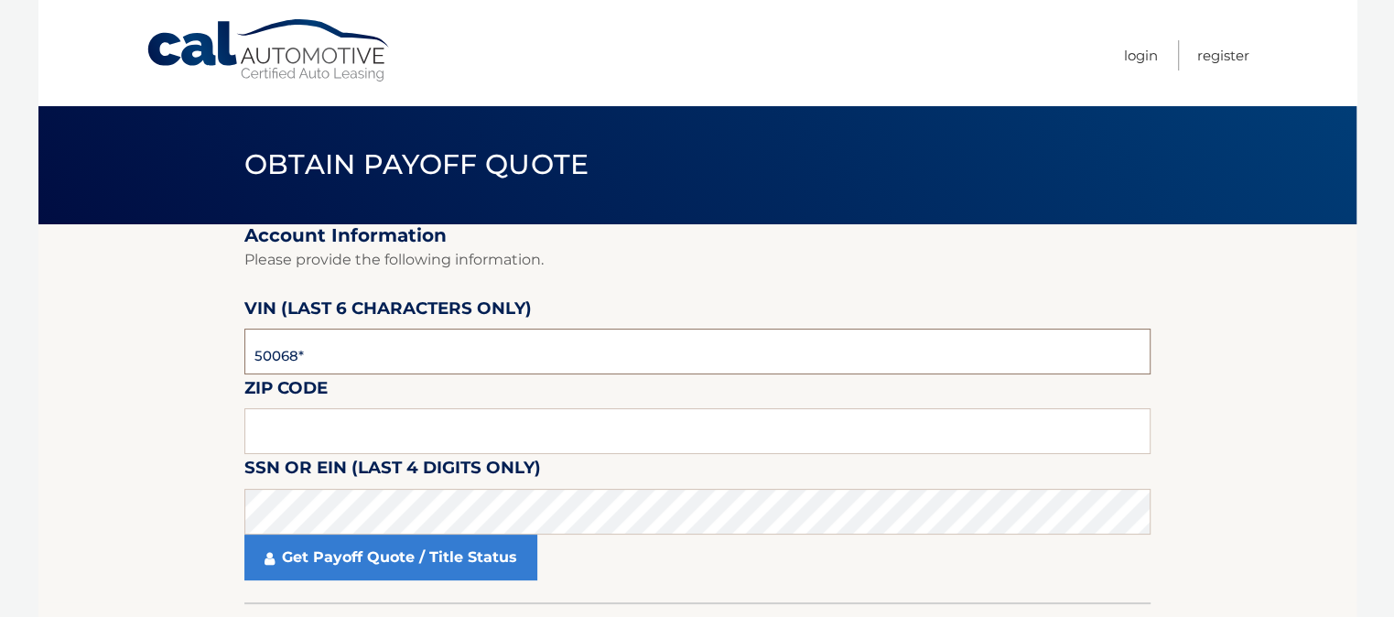  I want to click on h2: Account Information, so click(697, 235).